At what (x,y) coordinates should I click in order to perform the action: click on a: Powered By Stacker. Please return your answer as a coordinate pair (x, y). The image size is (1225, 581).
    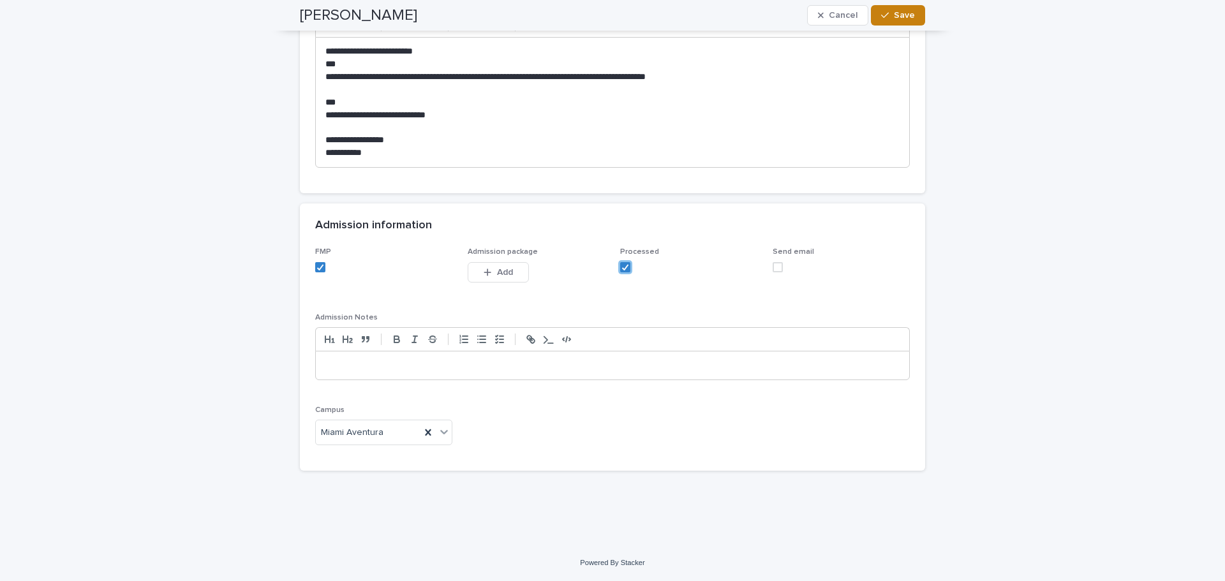
    Looking at the image, I should click on (612, 563).